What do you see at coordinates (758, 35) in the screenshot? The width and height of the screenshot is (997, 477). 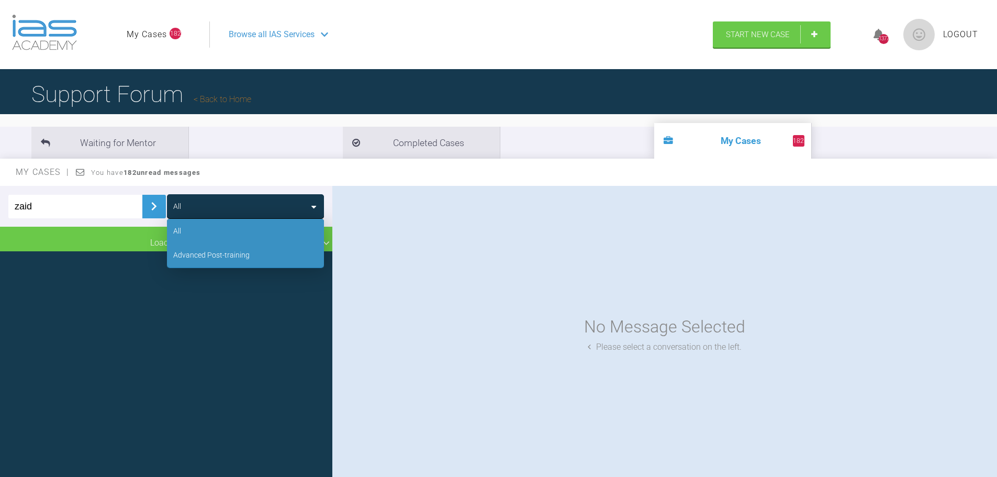 I see `span: Start New Case` at bounding box center [758, 35].